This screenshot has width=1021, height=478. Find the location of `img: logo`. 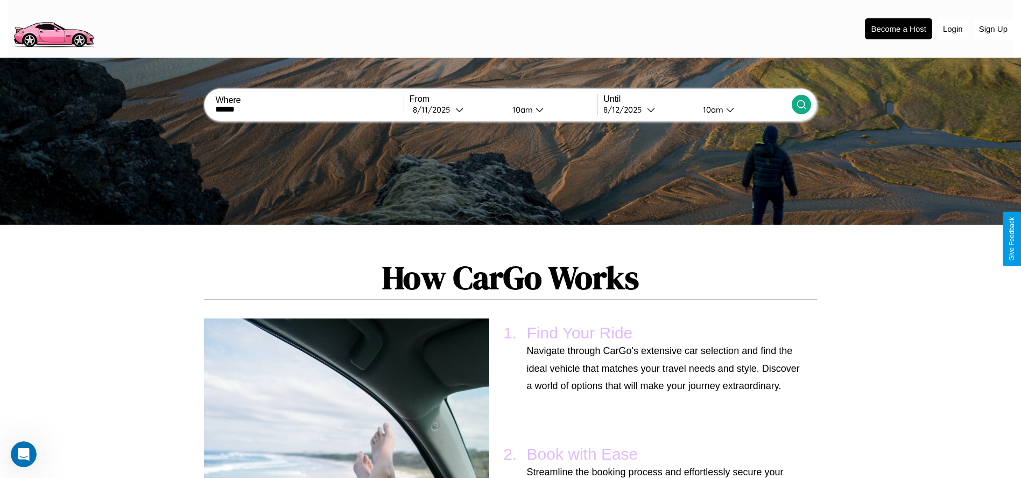

img: logo is located at coordinates (53, 27).